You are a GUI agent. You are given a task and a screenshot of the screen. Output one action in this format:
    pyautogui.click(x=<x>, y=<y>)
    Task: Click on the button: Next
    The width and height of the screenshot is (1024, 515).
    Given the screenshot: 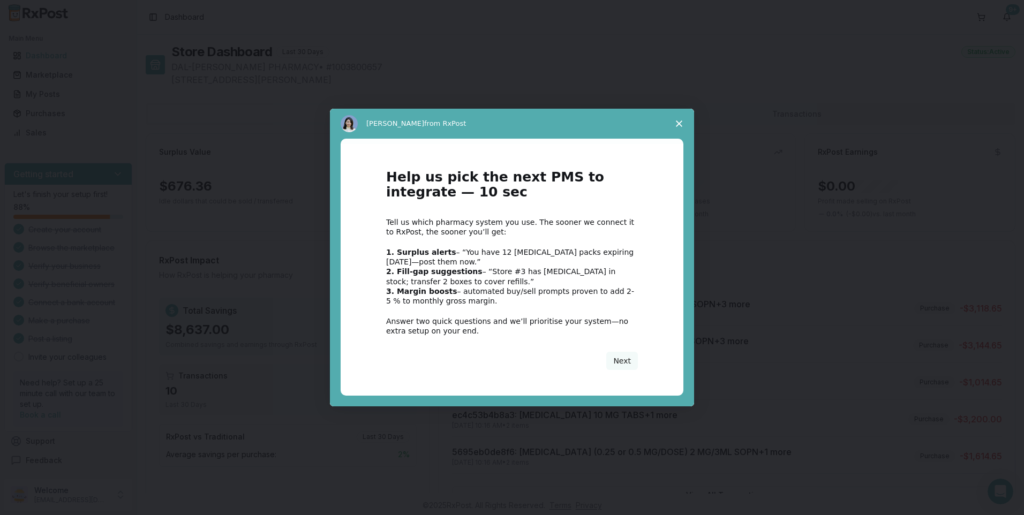 What is the action you would take?
    pyautogui.click(x=622, y=361)
    